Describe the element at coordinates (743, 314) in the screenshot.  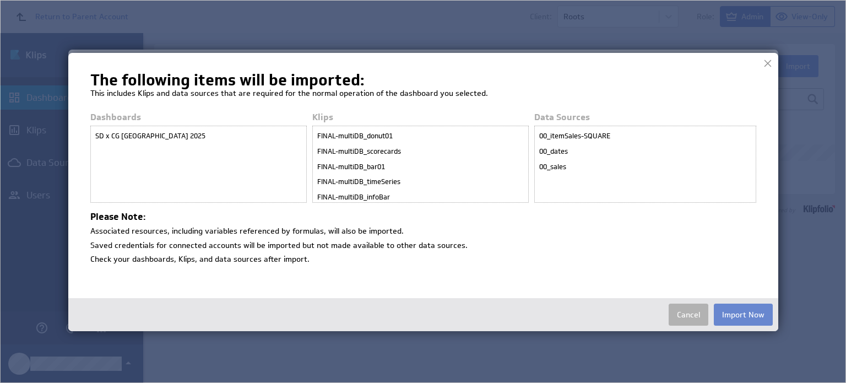
I see `button: Import Now` at that location.